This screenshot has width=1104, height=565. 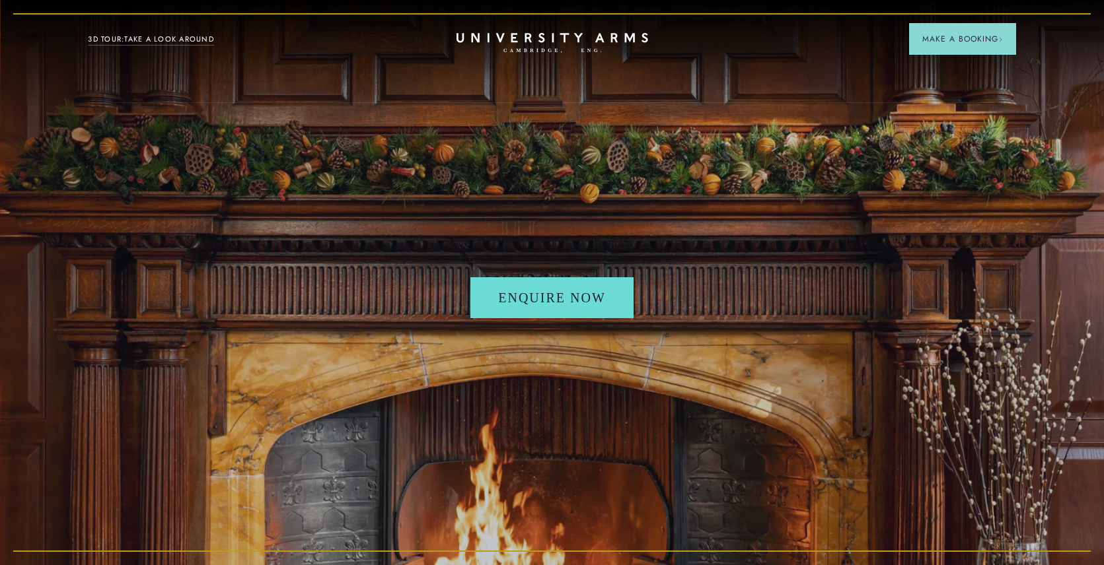 What do you see at coordinates (962, 39) in the screenshot?
I see `button: Make a BookingArrow icon` at bounding box center [962, 39].